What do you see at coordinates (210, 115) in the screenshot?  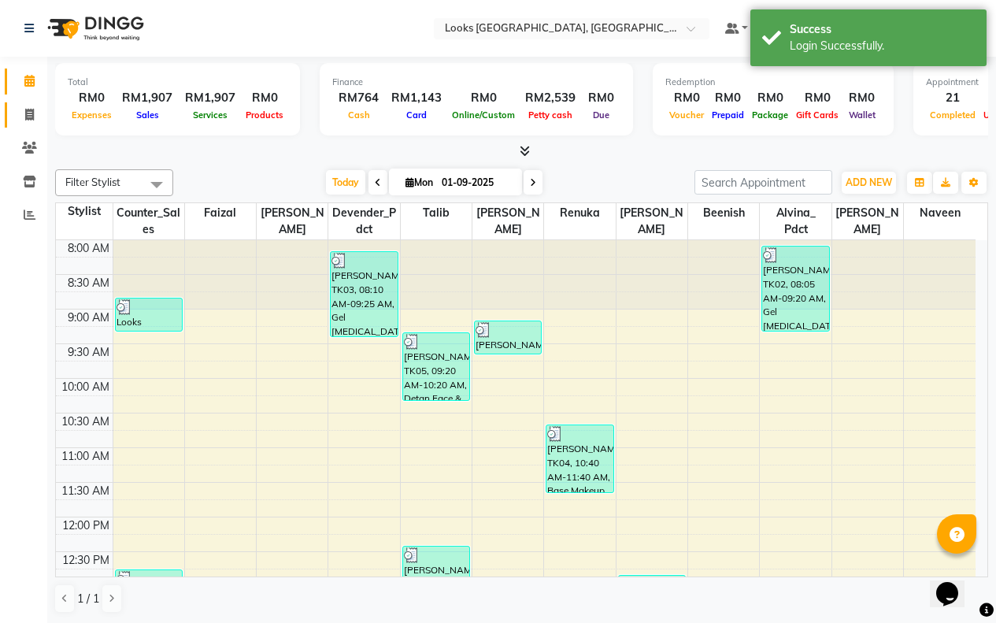 I see `span: Services` at bounding box center [210, 115].